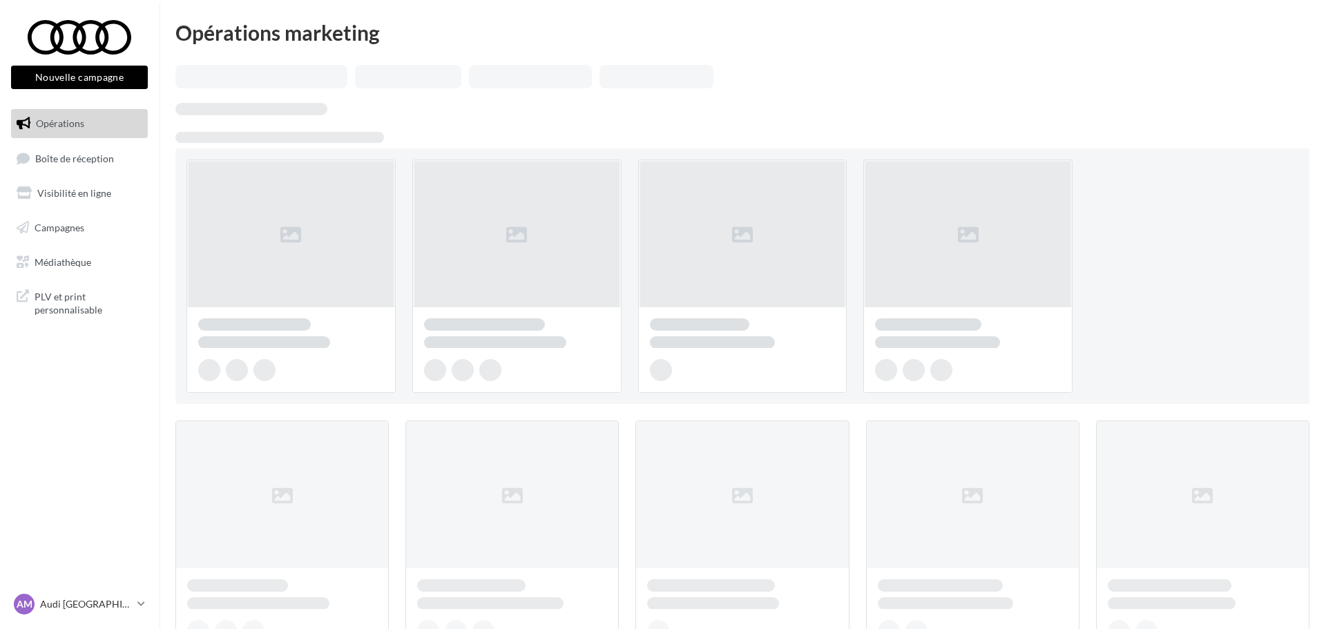 This screenshot has width=1326, height=629. Describe the element at coordinates (60, 123) in the screenshot. I see `span: Opérations` at that location.